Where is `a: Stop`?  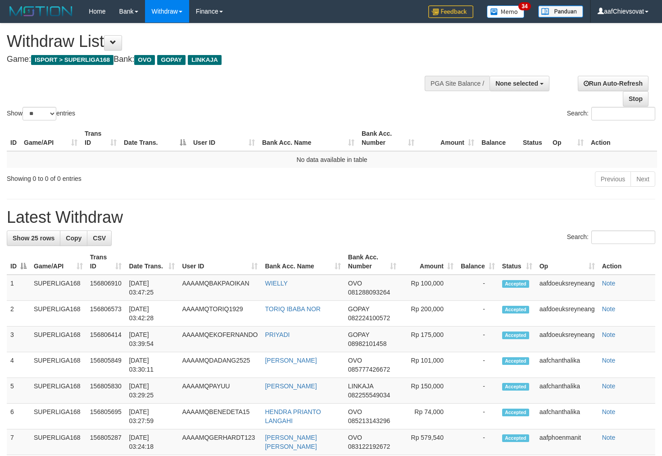 a: Stop is located at coordinates (636, 99).